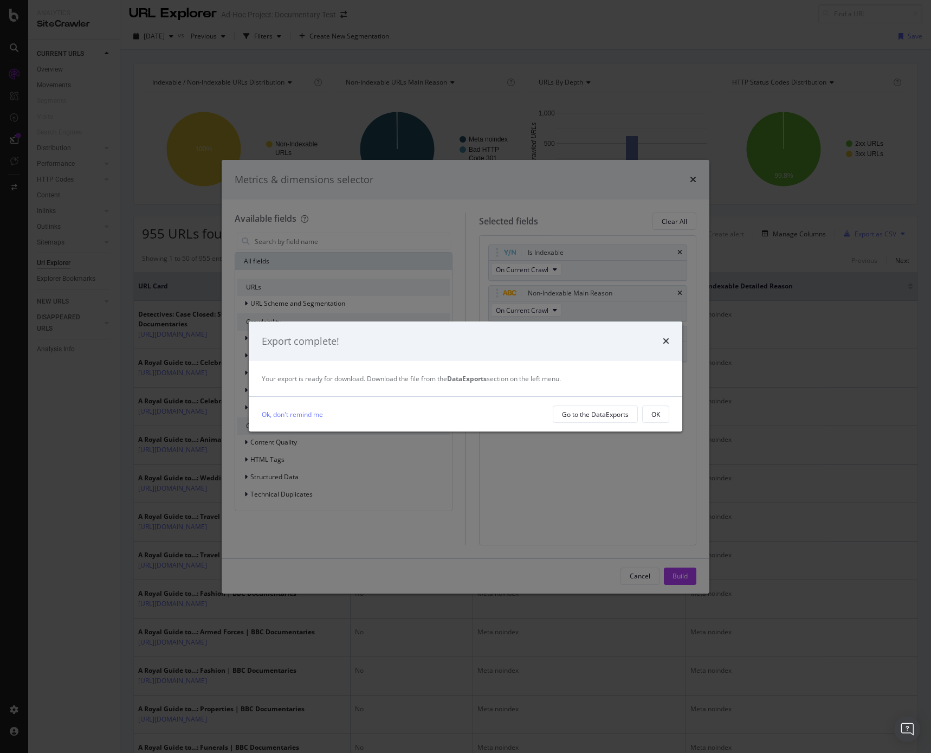 This screenshot has height=753, width=931. I want to click on span: section on the left menu., so click(504, 378).